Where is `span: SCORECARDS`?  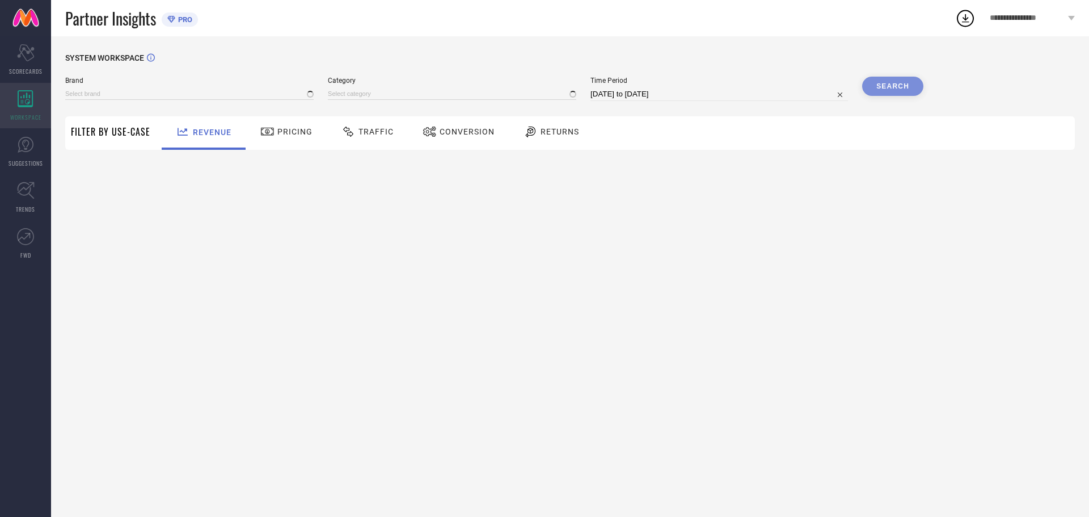
span: SCORECARDS is located at coordinates (26, 71).